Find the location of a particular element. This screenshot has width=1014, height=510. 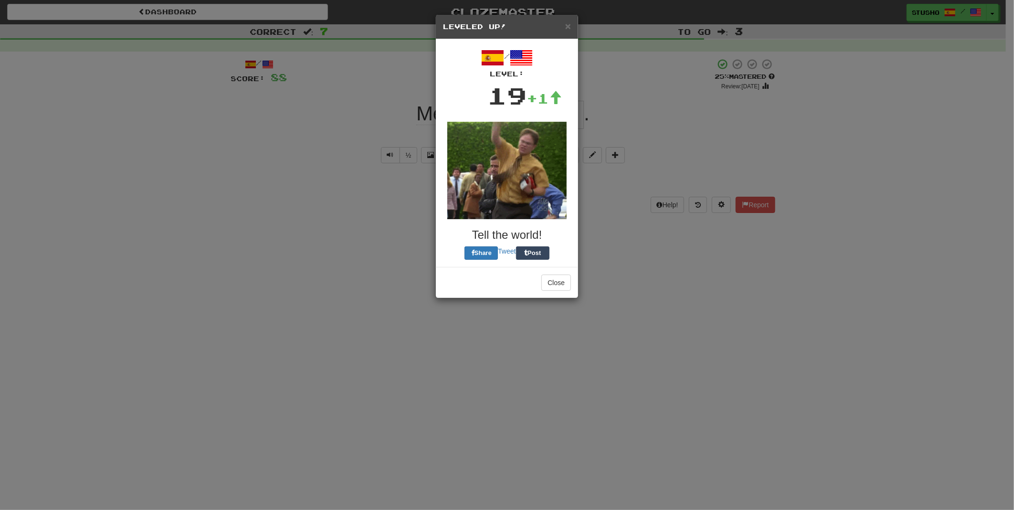

button: Post is located at coordinates (533, 253).